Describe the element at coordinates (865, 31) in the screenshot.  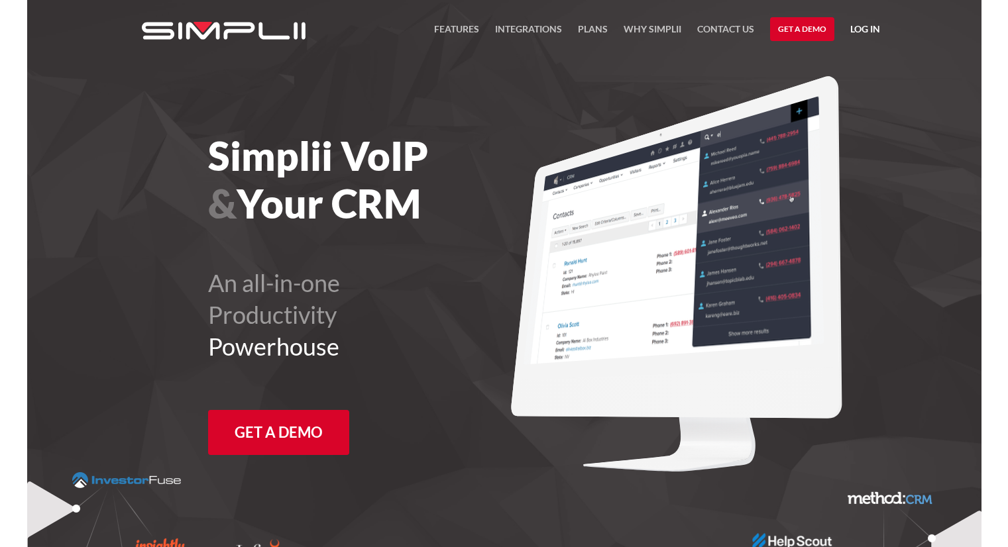
I see `a: Log in` at that location.